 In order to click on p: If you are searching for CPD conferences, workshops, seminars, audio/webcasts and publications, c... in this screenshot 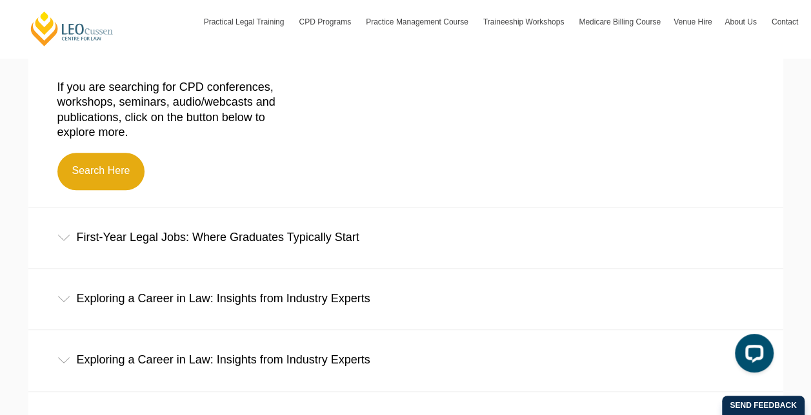, I will do `click(167, 110)`.